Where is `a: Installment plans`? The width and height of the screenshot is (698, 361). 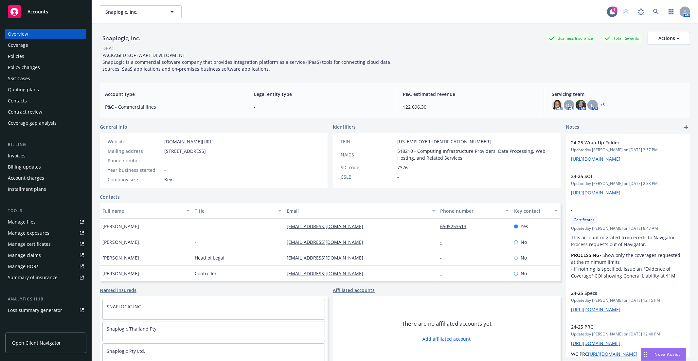
a: Installment plans is located at coordinates (46, 189).